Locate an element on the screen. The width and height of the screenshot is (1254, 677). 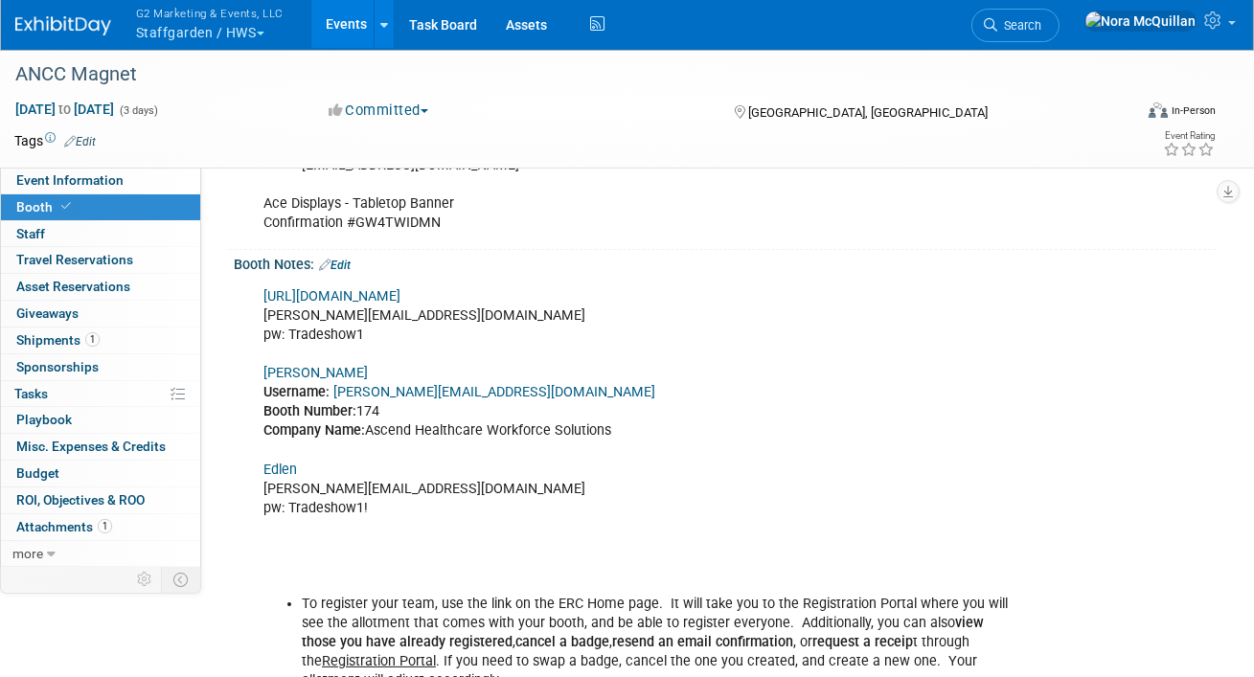
span: Budget is located at coordinates (37, 473).